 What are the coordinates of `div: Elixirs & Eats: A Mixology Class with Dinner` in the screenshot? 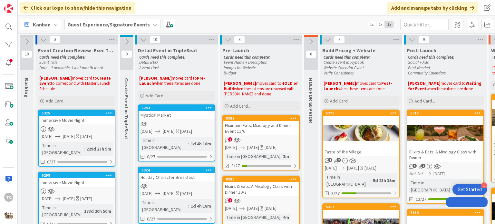 It's located at (446, 155).